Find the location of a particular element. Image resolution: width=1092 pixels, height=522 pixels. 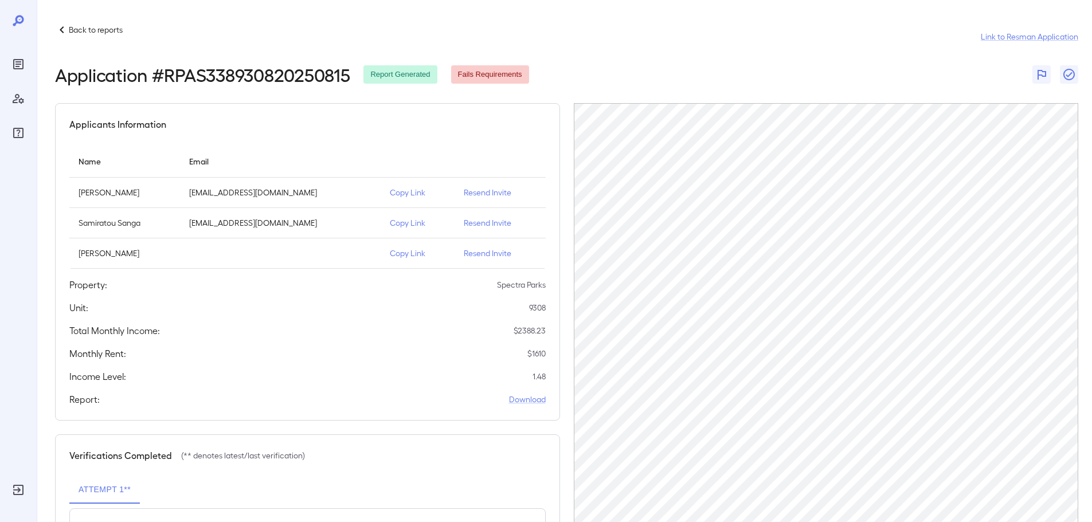

div: Reports is located at coordinates (18, 64).